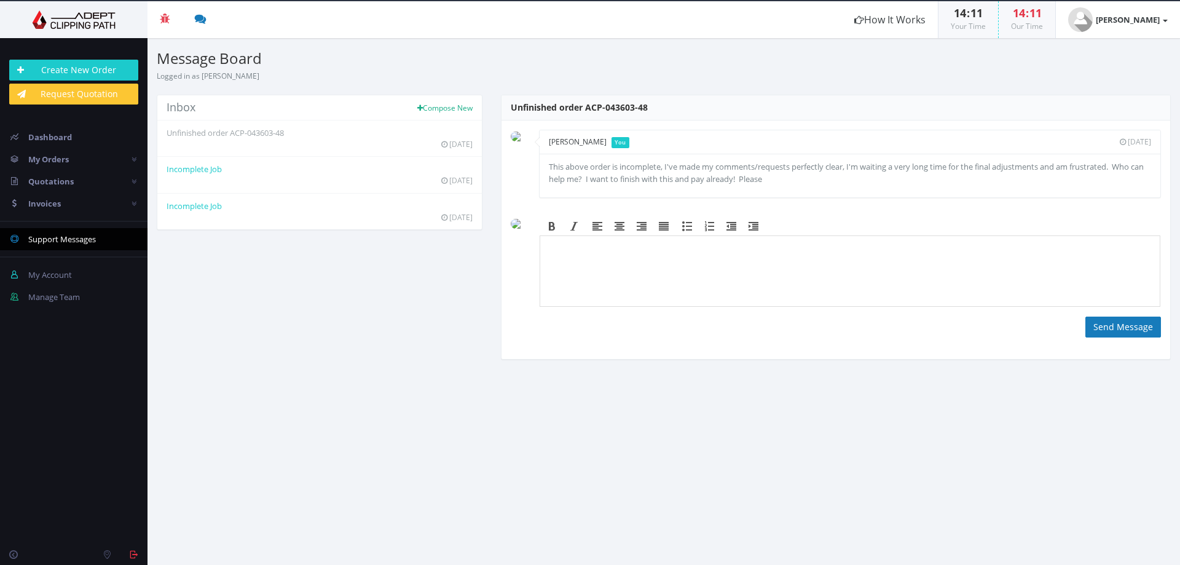  What do you see at coordinates (320, 108) in the screenshot?
I see `h4: Inbox` at bounding box center [320, 108].